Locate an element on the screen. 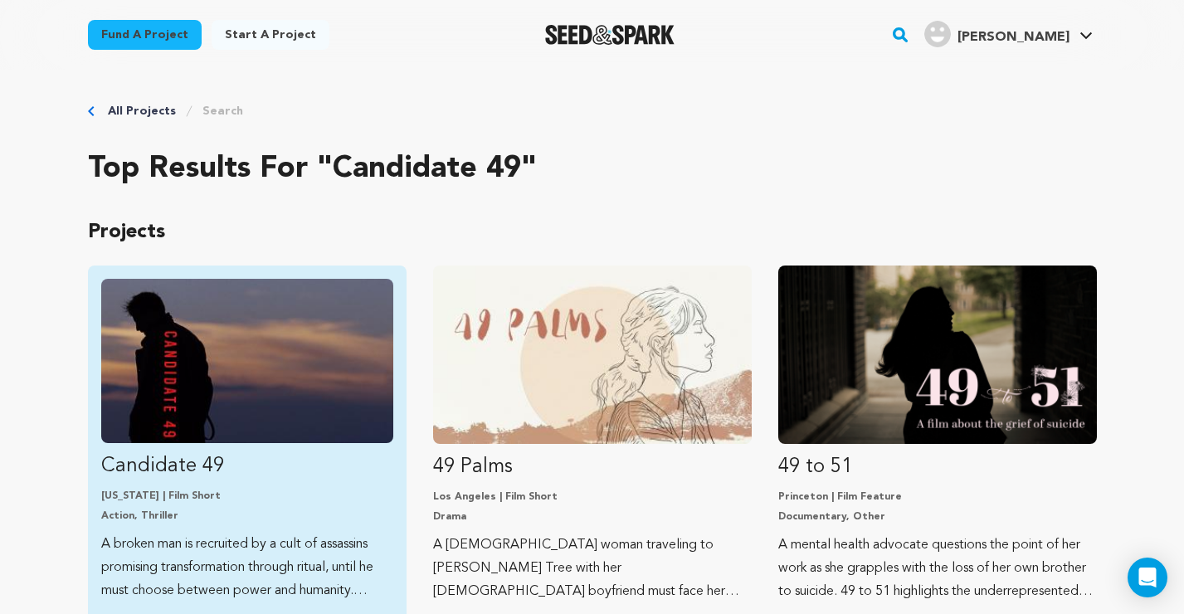 The image size is (1184, 614). span: Sarah V.'s Profile is located at coordinates (1008, 35).